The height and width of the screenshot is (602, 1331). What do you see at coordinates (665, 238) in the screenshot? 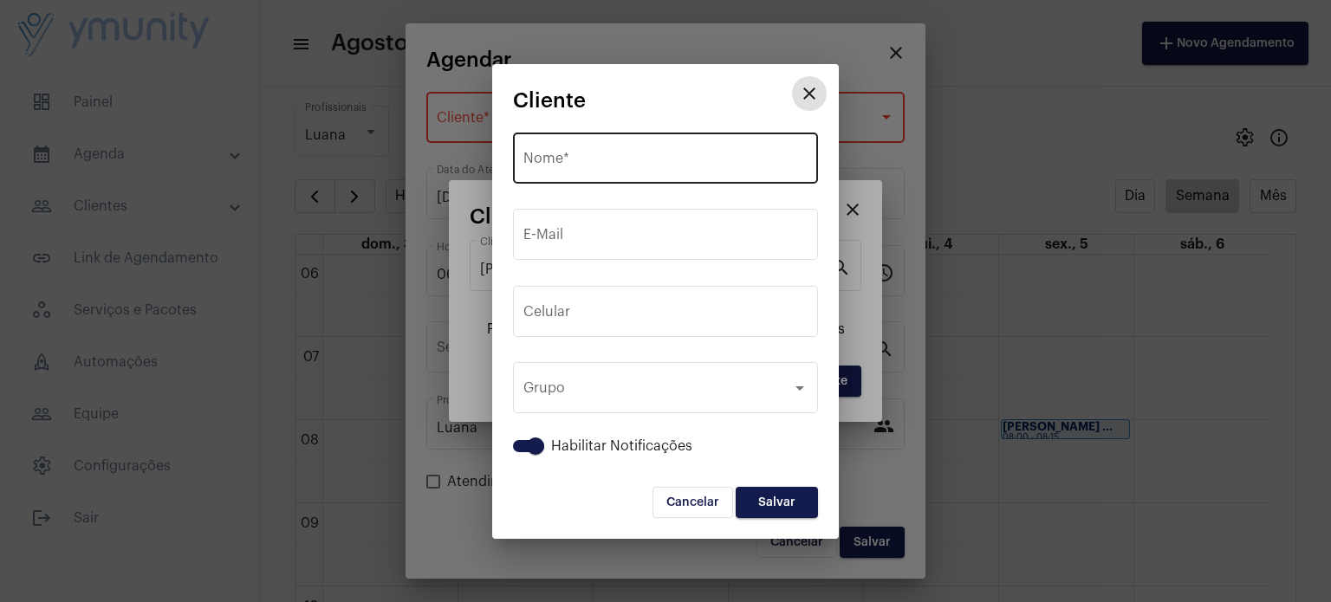
I see `input: E-Mail` at bounding box center [665, 238].